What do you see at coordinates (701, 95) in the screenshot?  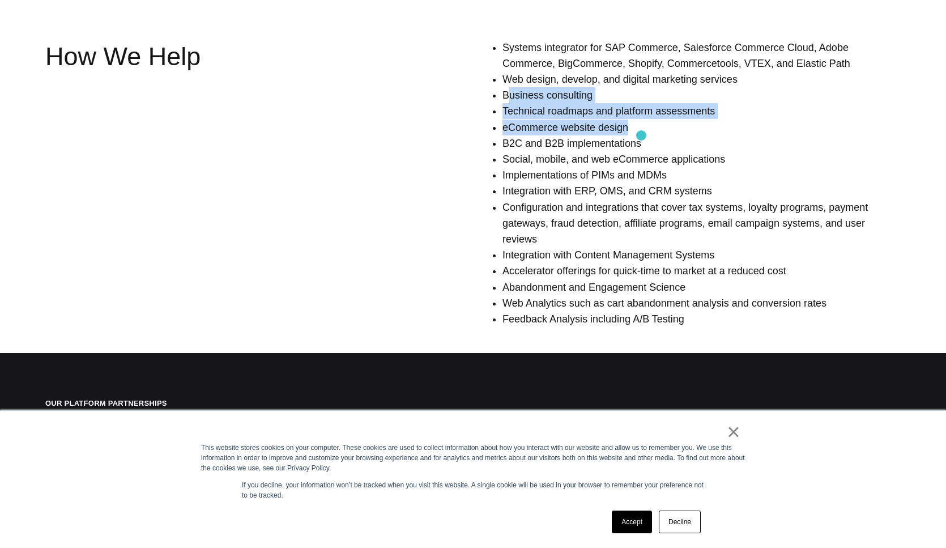 I see `li: Business consulting` at bounding box center [701, 95].